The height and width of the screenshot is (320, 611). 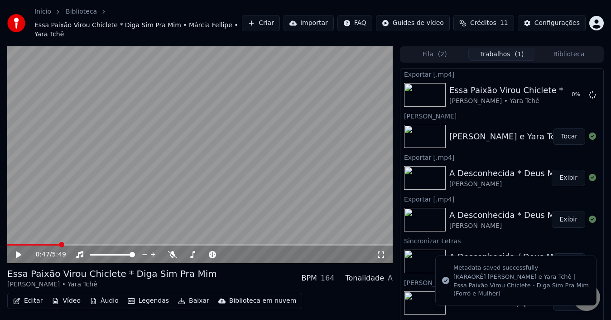 What do you see at coordinates (309, 278) in the screenshot?
I see `div: BPM` at bounding box center [309, 278].